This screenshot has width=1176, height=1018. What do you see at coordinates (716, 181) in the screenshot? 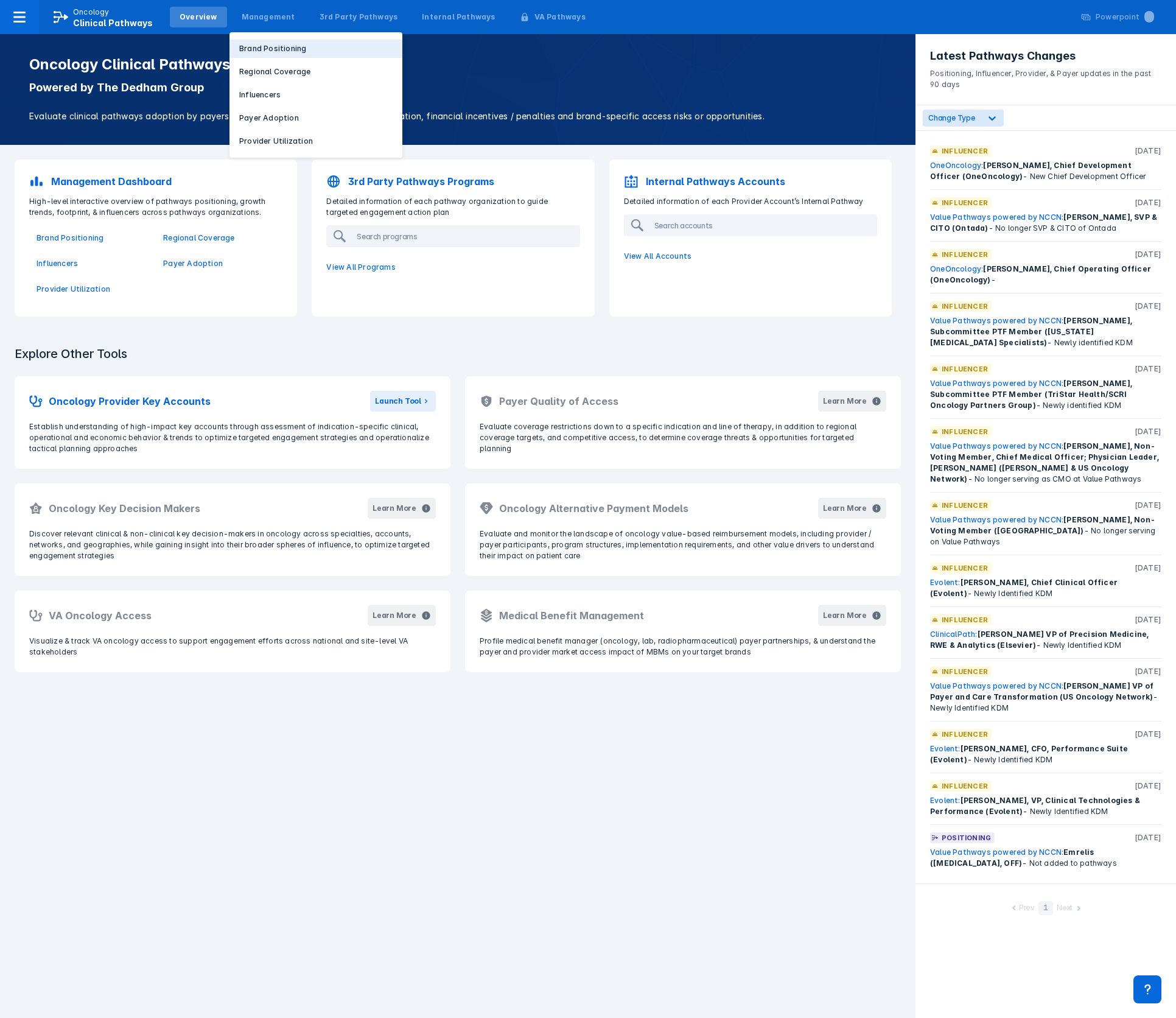
I see `p: Internal Pathways Accounts` at bounding box center [716, 181].